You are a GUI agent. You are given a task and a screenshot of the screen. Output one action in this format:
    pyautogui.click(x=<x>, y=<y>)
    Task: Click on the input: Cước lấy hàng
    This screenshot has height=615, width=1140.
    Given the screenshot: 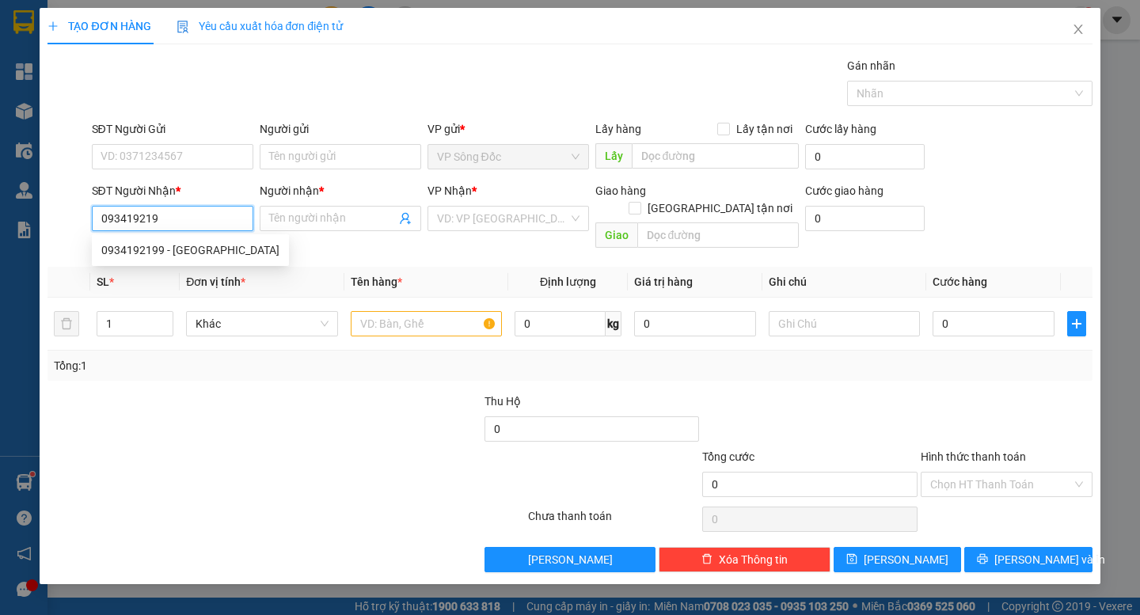 What is the action you would take?
    pyautogui.click(x=865, y=157)
    